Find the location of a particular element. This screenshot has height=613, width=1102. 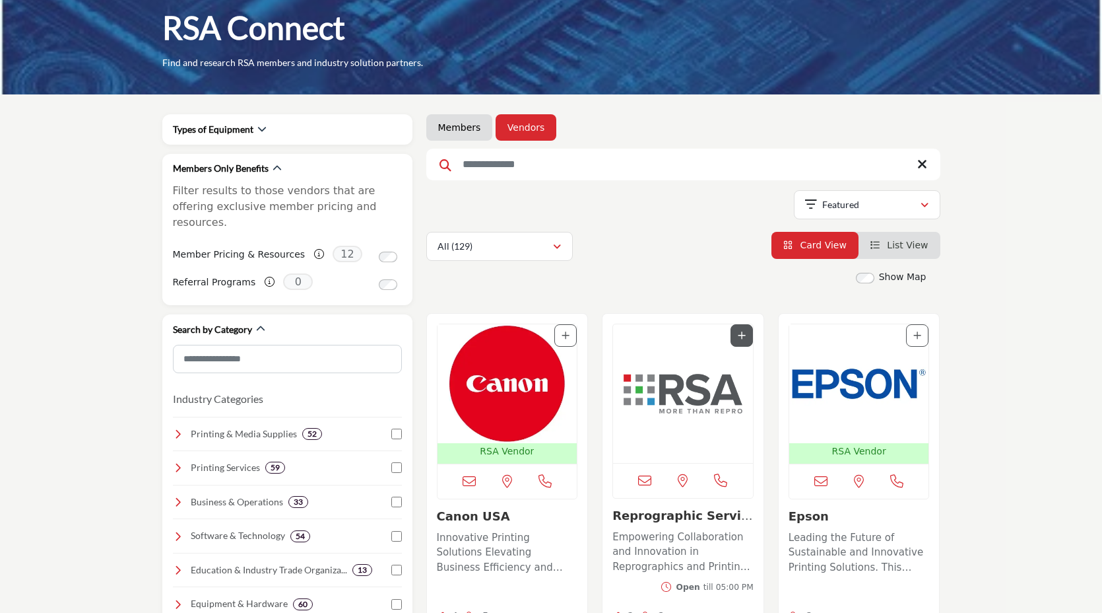

h3: Industry Categories is located at coordinates (218, 399).